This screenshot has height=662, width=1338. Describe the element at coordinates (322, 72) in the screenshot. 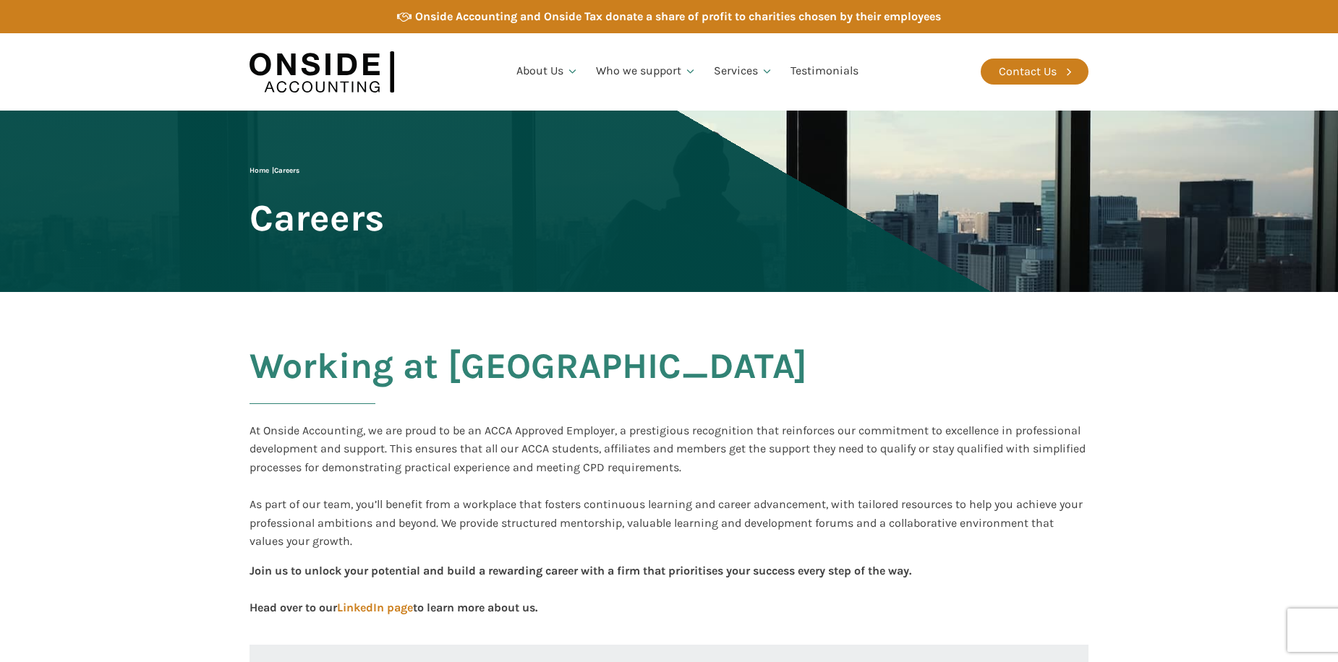

I see `img: Onside Accounting` at that location.